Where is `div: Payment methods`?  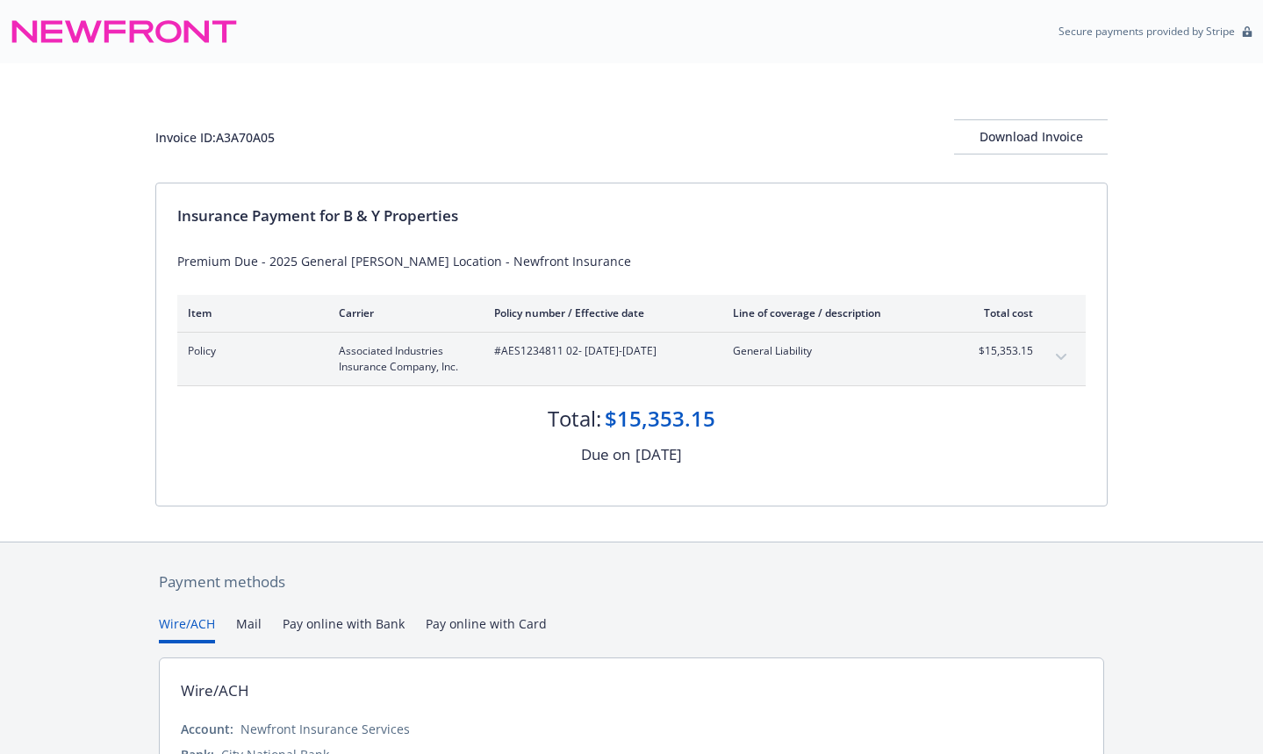 div: Payment methods is located at coordinates (631, 582).